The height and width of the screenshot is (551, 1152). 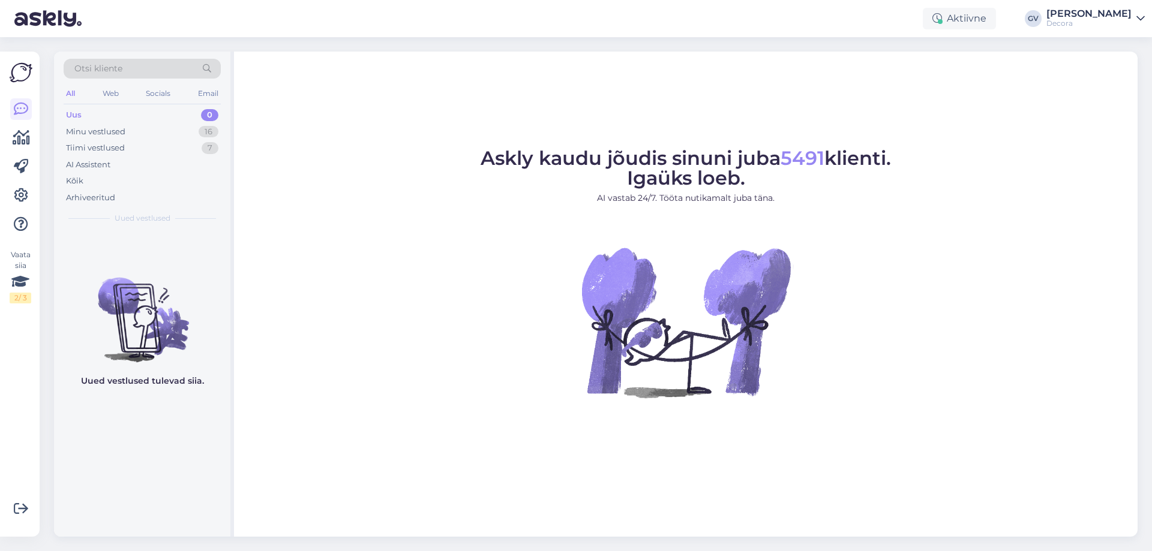 I want to click on div: 2 / 3, so click(x=20, y=298).